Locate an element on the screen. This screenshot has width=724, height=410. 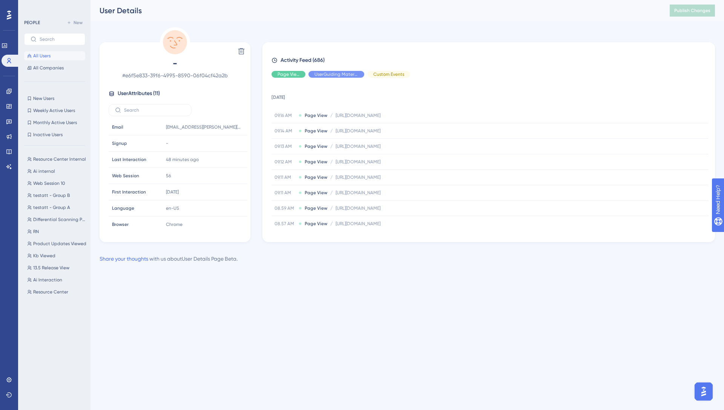
span: Chrome is located at coordinates (174, 224).